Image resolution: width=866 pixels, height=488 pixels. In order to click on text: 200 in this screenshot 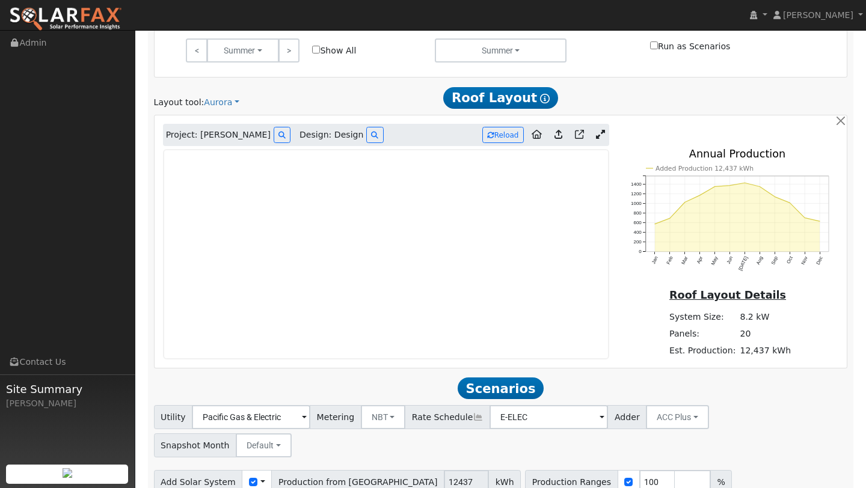, I will do `click(637, 242)`.